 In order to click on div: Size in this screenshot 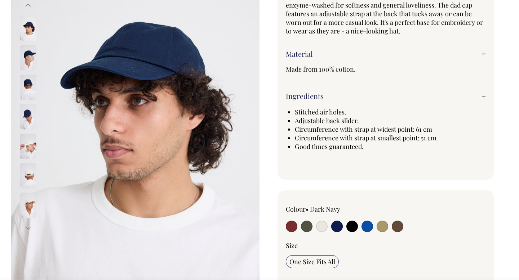, I will do `click(386, 246)`.